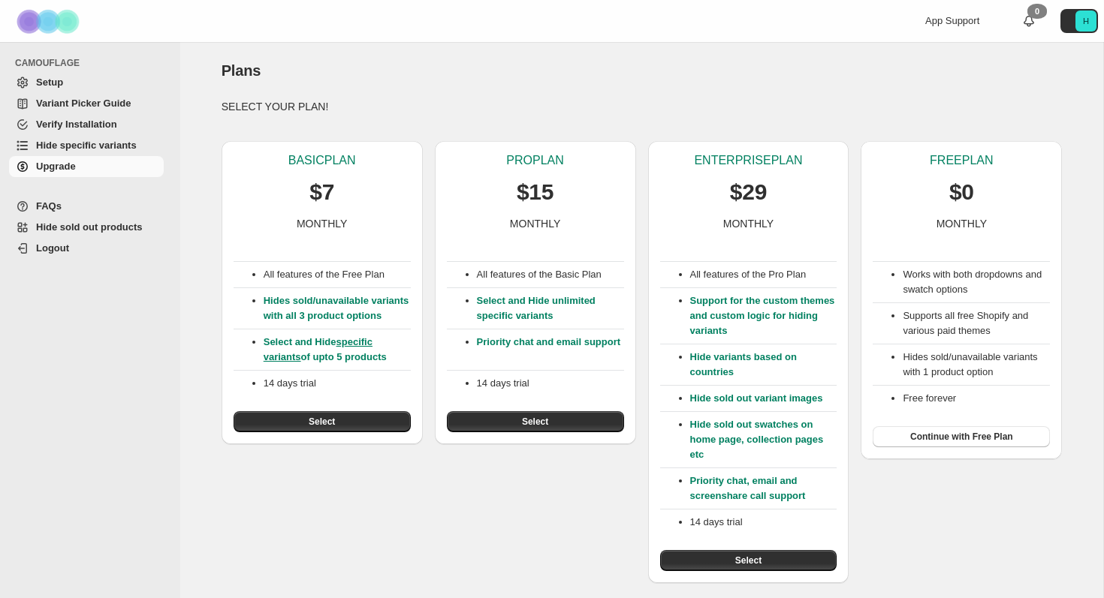 This screenshot has width=1104, height=598. I want to click on a: Setup, so click(86, 83).